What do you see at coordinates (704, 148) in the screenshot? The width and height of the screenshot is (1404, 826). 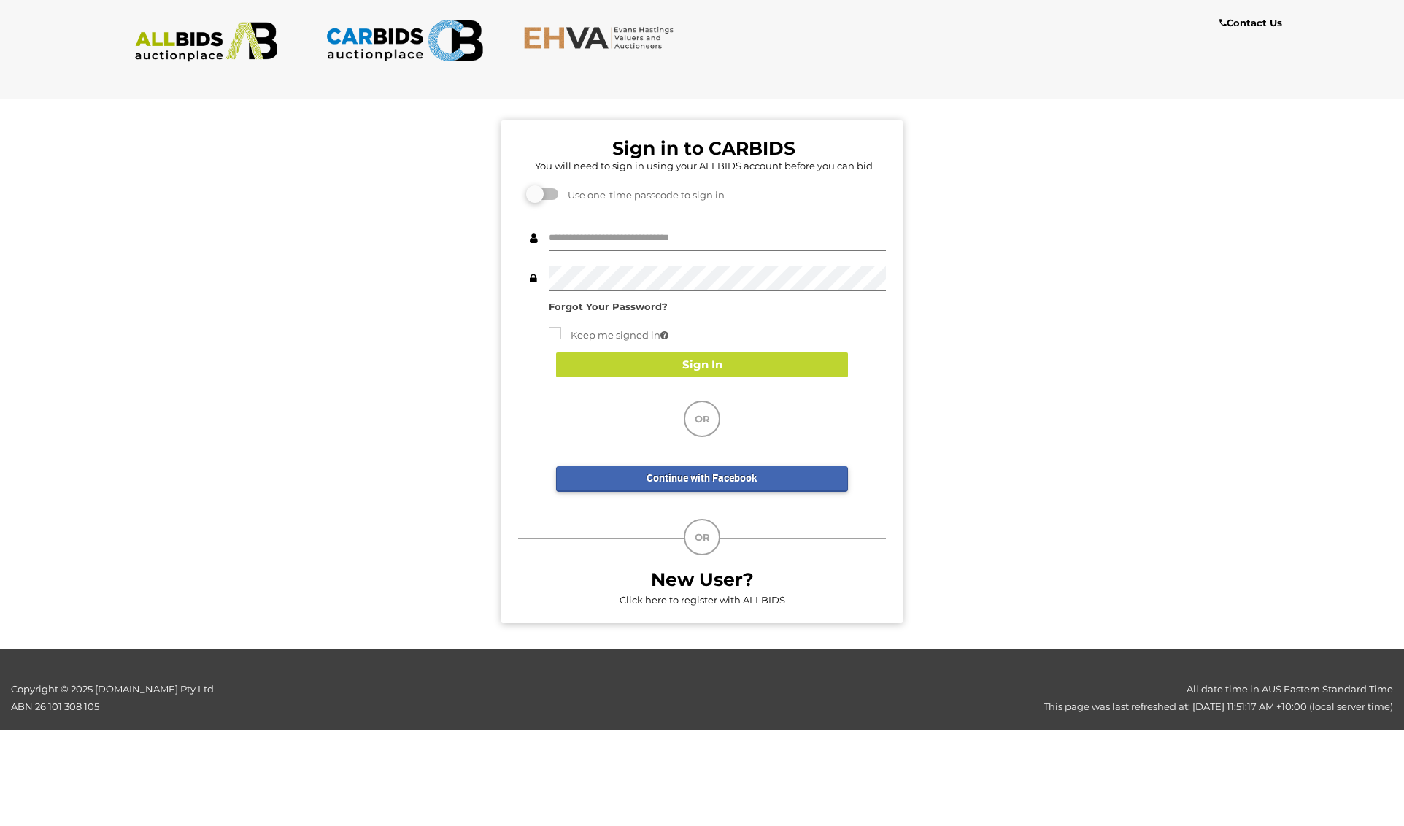 I see `b: Sign in to CARBIDS` at bounding box center [704, 148].